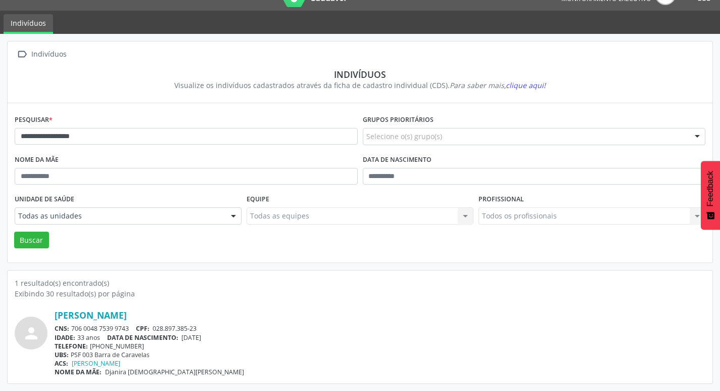  Describe the element at coordinates (41, 54) in the screenshot. I see `a:  Indivíduos` at that location.